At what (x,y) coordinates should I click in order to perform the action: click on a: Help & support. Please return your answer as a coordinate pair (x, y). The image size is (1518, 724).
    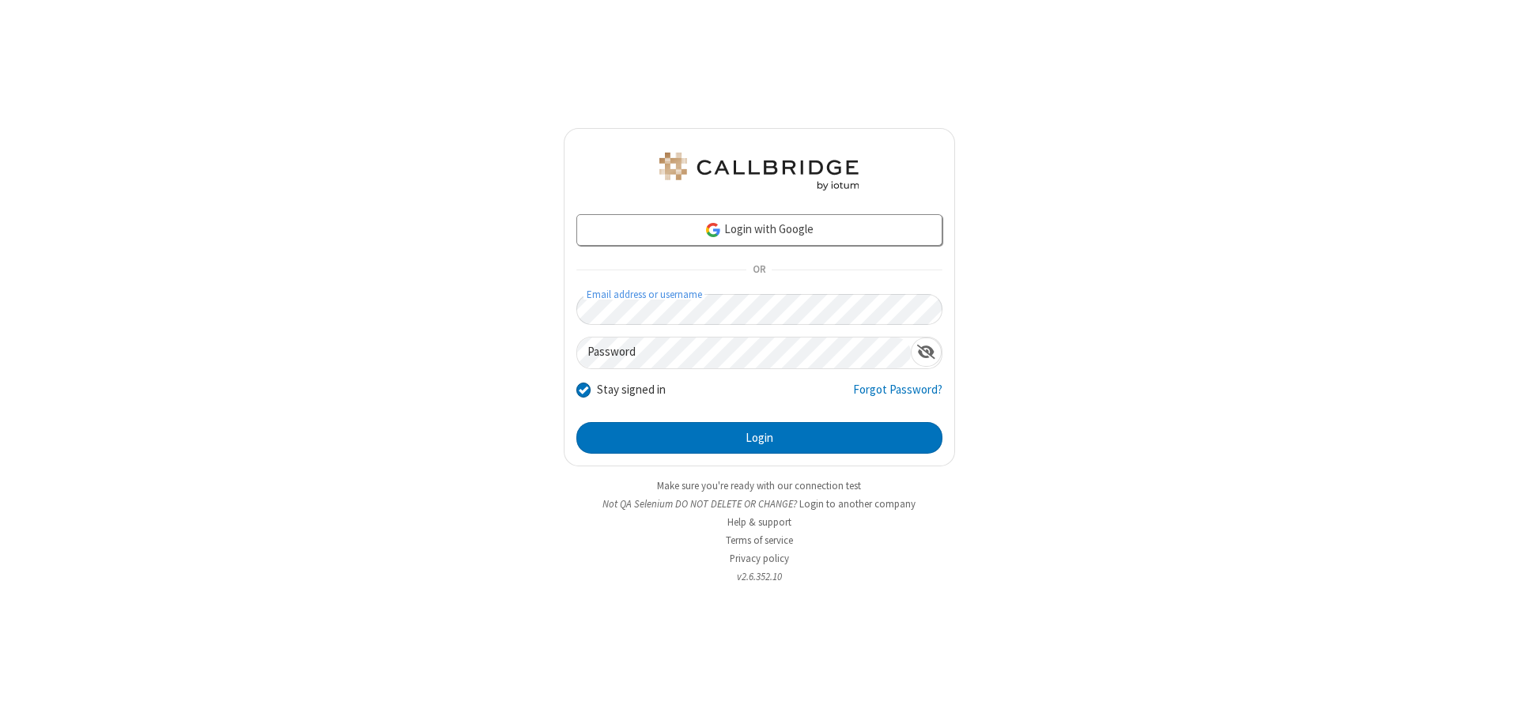
    Looking at the image, I should click on (759, 522).